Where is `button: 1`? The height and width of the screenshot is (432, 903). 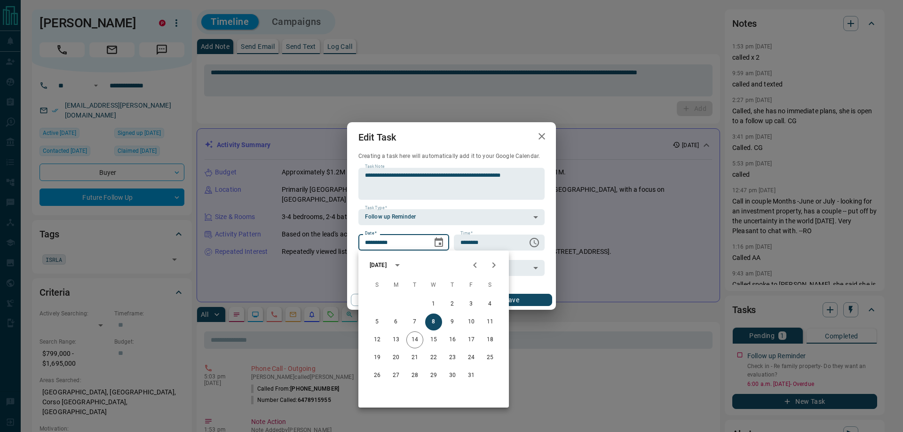
button: 1 is located at coordinates (434, 304).